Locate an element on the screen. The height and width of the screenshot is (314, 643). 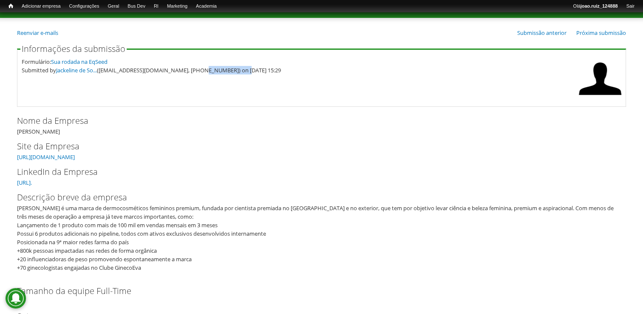
a: Submissão anterior is located at coordinates (542, 33).